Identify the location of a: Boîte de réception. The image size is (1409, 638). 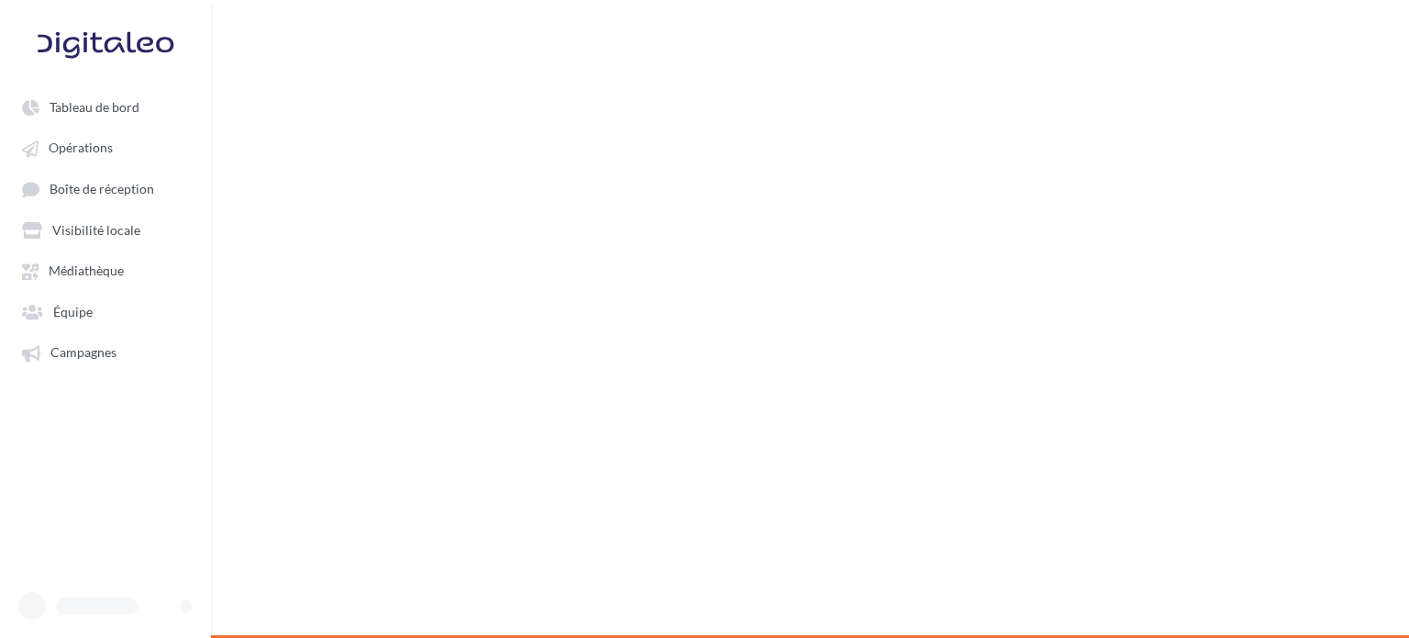
(105, 188).